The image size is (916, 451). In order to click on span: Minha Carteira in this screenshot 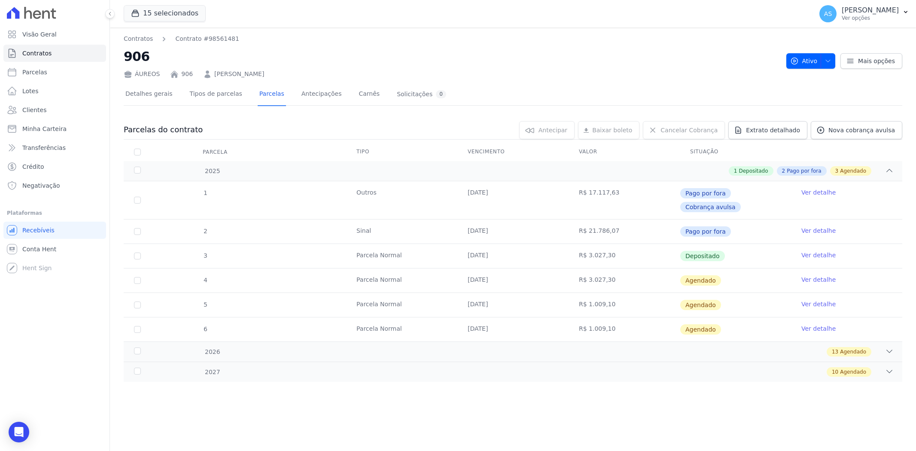, I will do `click(44, 129)`.